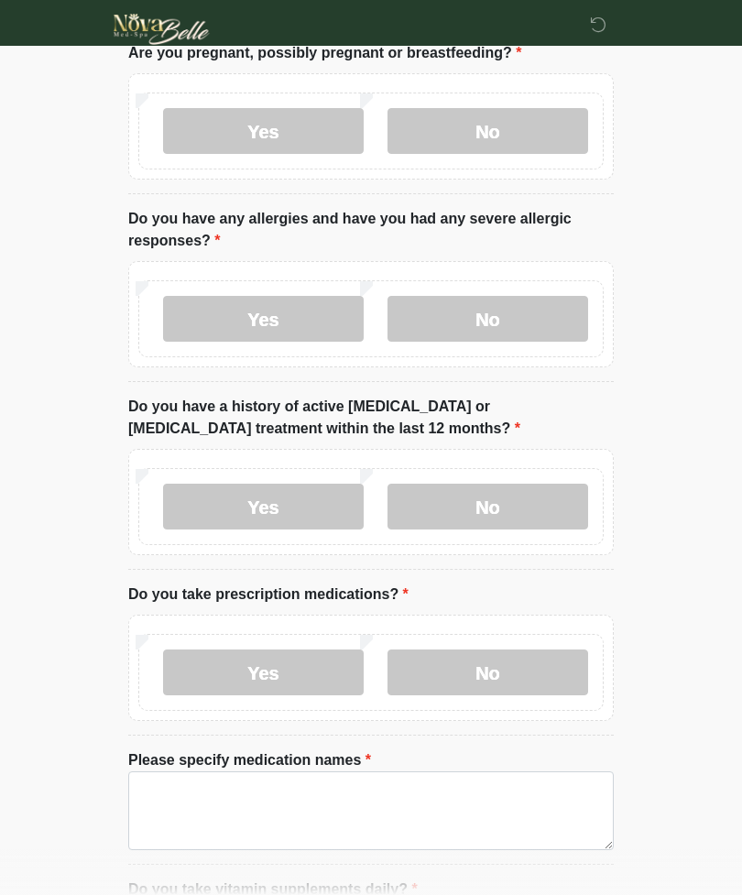 Image resolution: width=742 pixels, height=895 pixels. I want to click on label: Do you take prescription medications?, so click(268, 594).